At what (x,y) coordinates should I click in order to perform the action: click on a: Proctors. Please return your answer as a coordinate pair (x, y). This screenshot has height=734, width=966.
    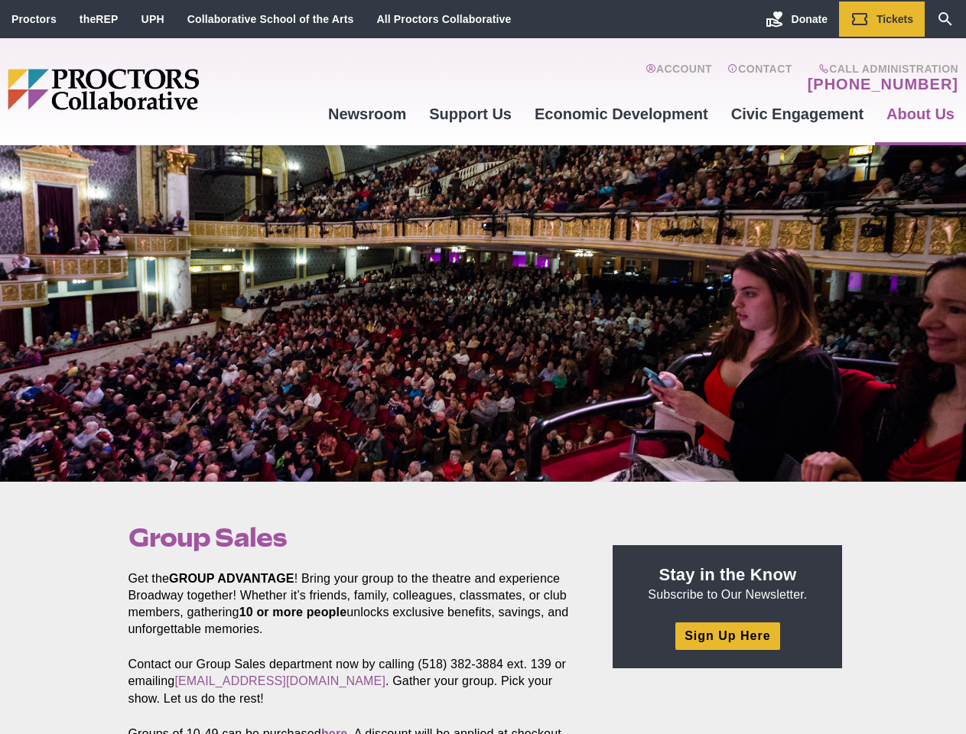
    Looking at the image, I should click on (34, 19).